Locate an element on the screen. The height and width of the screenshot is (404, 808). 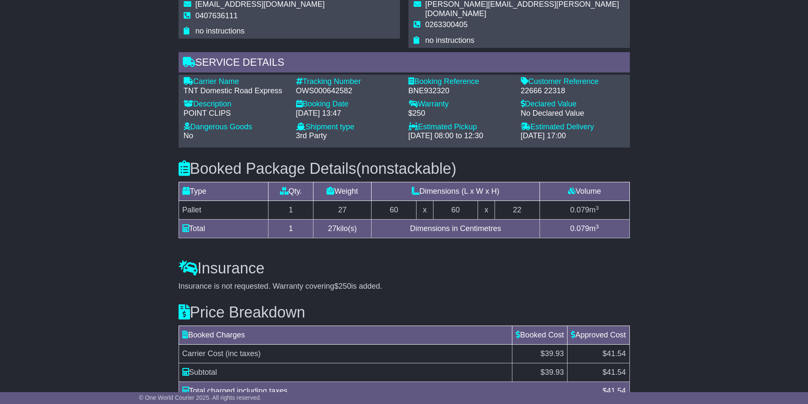
span: 39.93 is located at coordinates (554, 372).